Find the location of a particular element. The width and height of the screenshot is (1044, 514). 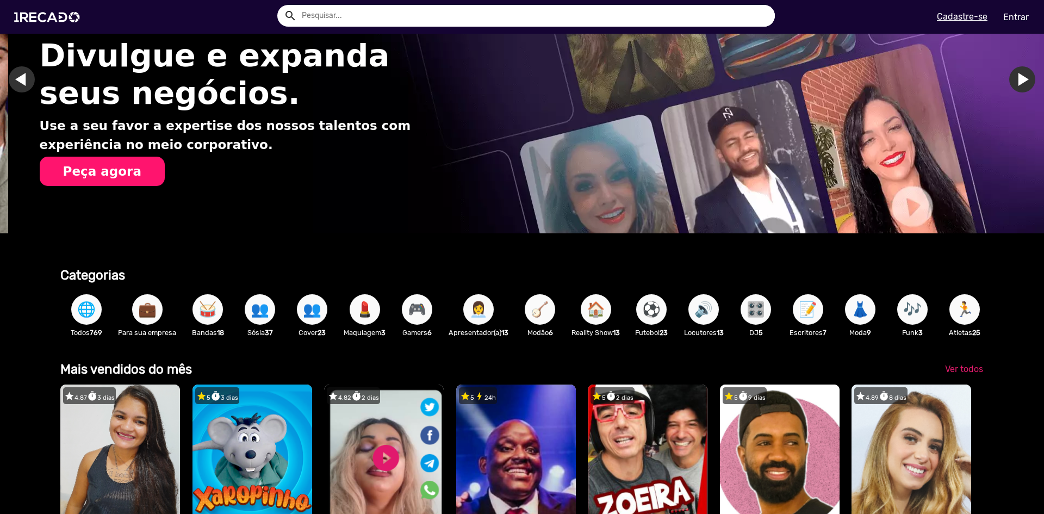

b: 25 is located at coordinates (976, 332).